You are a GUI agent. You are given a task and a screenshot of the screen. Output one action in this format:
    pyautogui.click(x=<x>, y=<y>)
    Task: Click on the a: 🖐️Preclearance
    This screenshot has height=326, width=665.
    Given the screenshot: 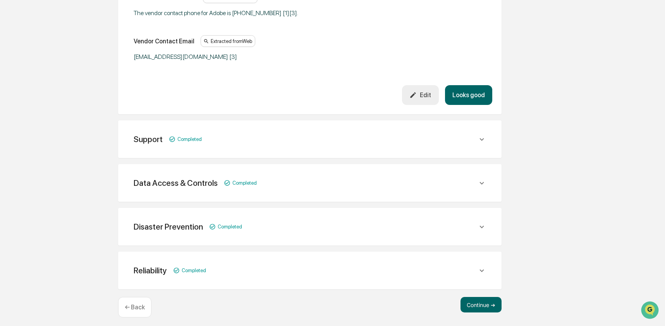 What is the action you would take?
    pyautogui.click(x=29, y=101)
    